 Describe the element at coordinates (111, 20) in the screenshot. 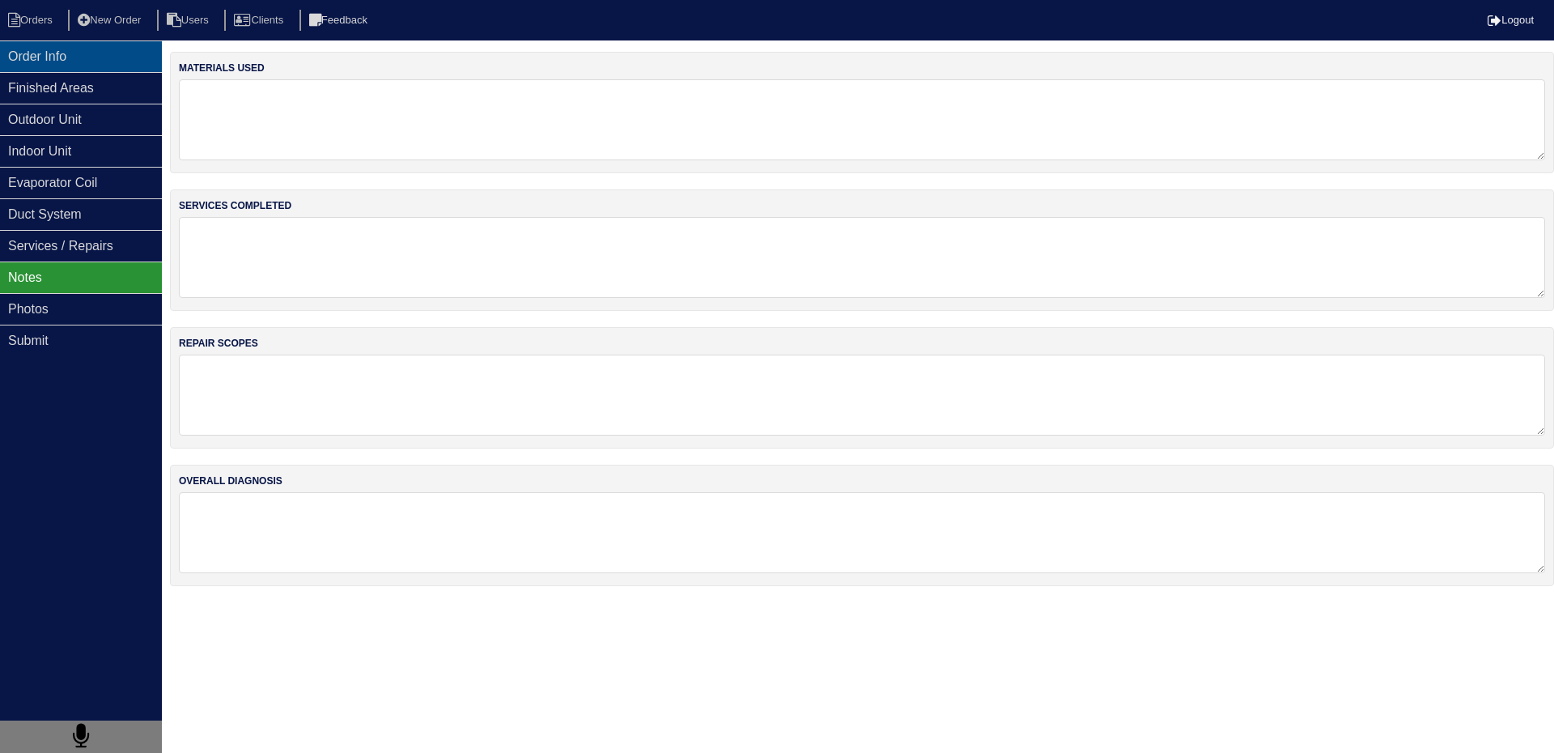

I see `li: New Order` at that location.